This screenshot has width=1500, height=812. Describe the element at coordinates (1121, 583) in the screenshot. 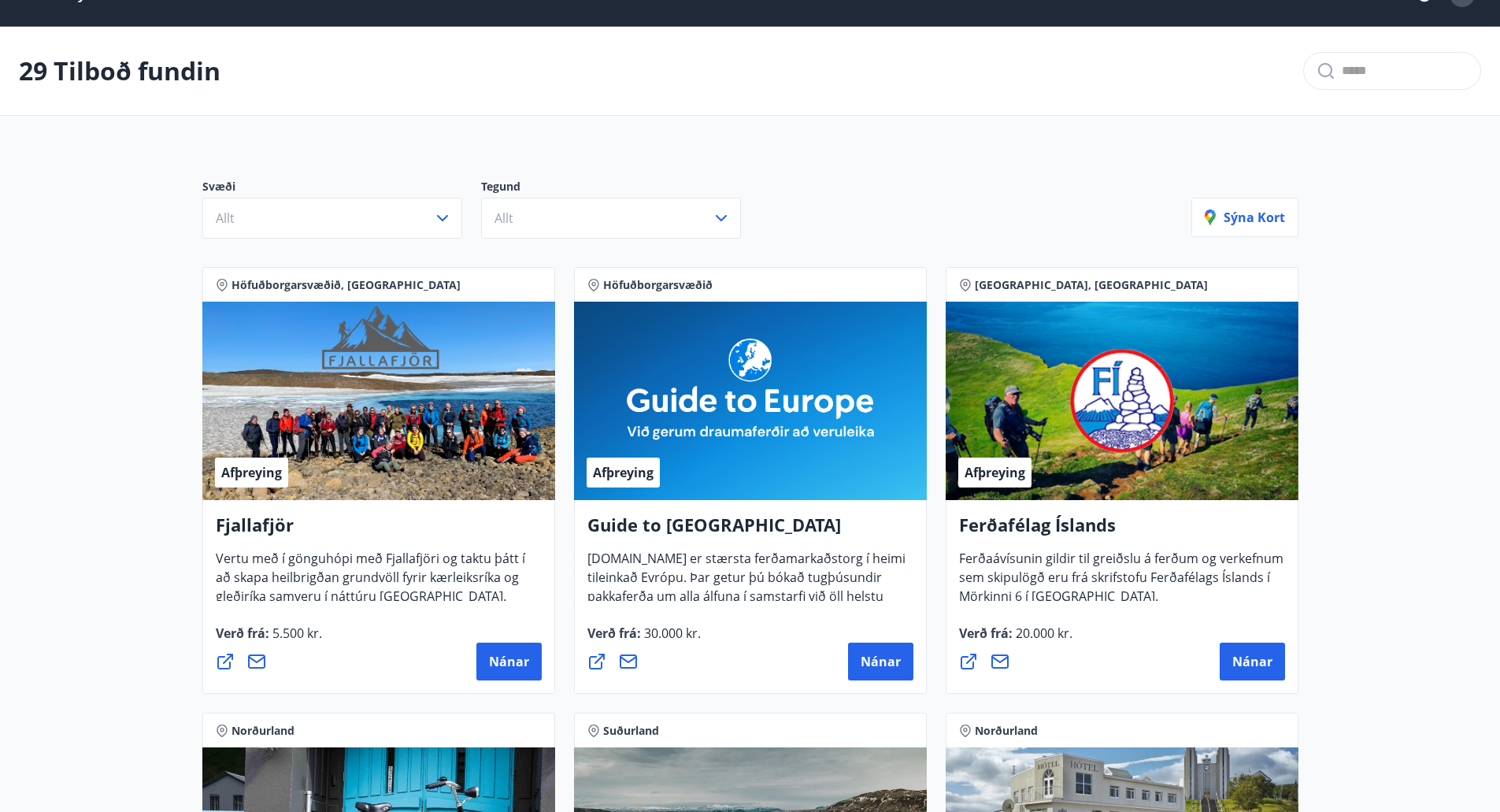

I see `span: Ferðaávísunin gildir til greiðslu á ferðum og verkefnum sem skipulögð eru frá skrifstofu Ferðafél...` at that location.